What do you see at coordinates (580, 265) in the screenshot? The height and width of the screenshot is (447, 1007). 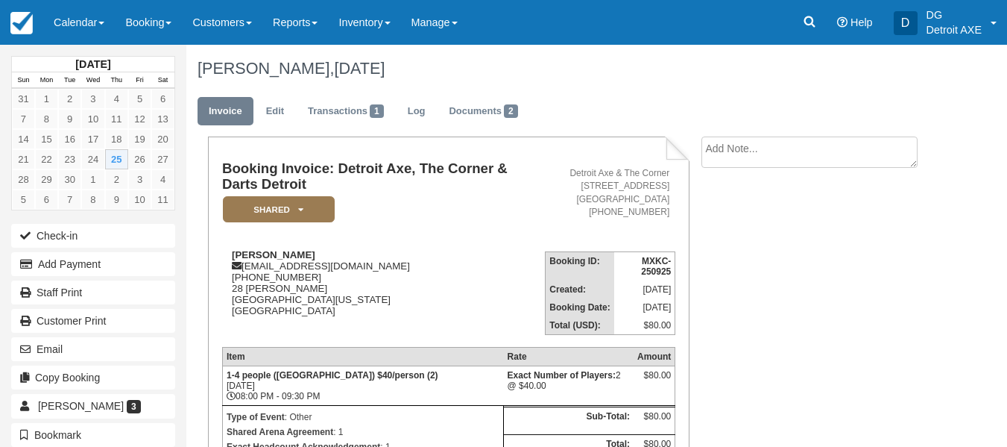 I see `th: Booking ID:` at bounding box center [580, 265].